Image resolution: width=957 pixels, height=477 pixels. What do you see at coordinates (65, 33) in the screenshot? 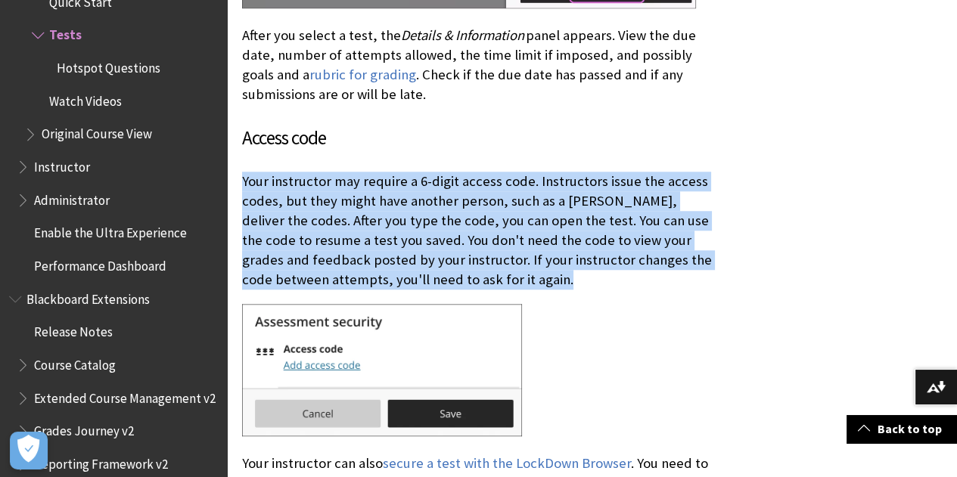
I see `span: Tests` at bounding box center [65, 33].